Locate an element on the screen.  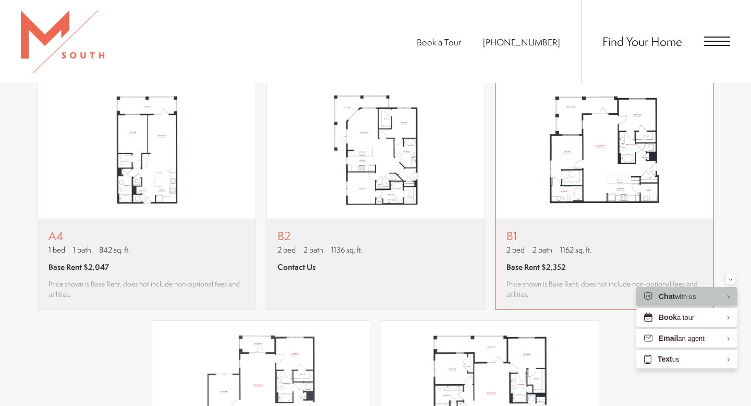
a: View floor plan B1 is located at coordinates (604, 196).